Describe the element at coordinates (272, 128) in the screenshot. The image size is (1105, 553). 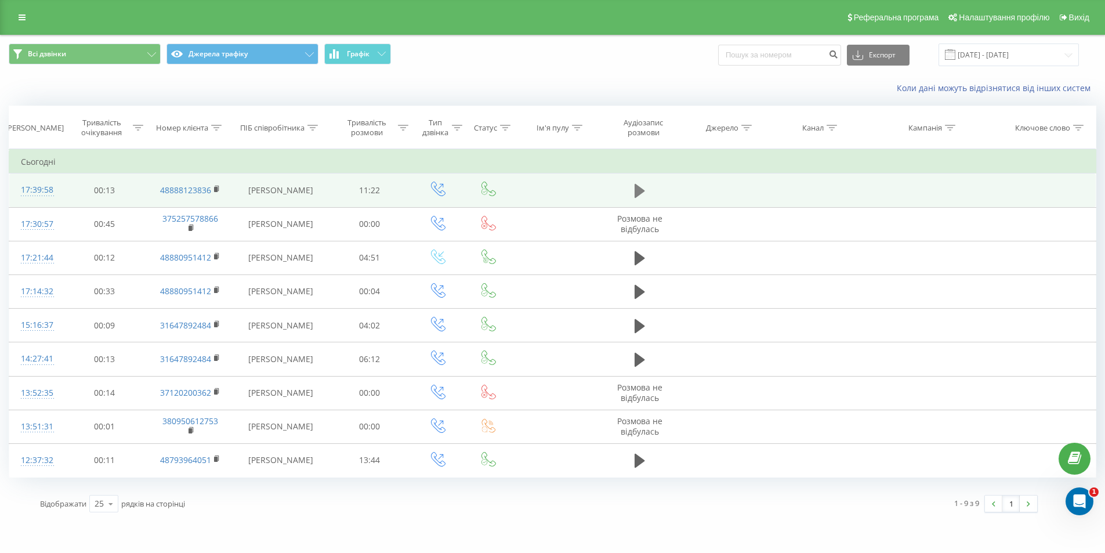
I see `div: ПІБ співробітника` at that location.